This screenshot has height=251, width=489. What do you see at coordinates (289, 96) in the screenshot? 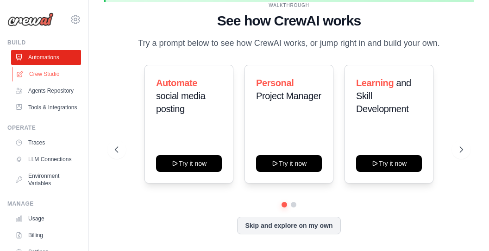
I see `span: Project Manager` at bounding box center [289, 96].